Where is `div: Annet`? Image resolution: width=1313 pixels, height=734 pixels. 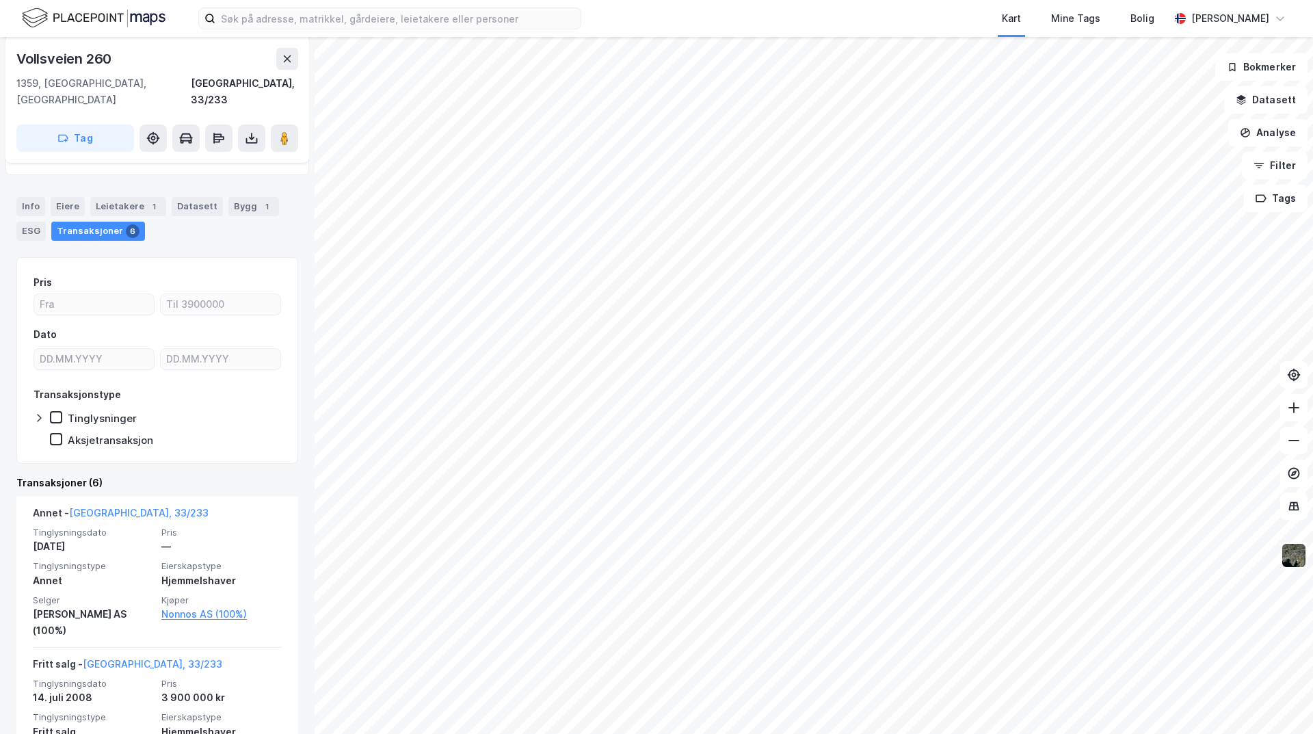 div: Annet is located at coordinates (93, 581).